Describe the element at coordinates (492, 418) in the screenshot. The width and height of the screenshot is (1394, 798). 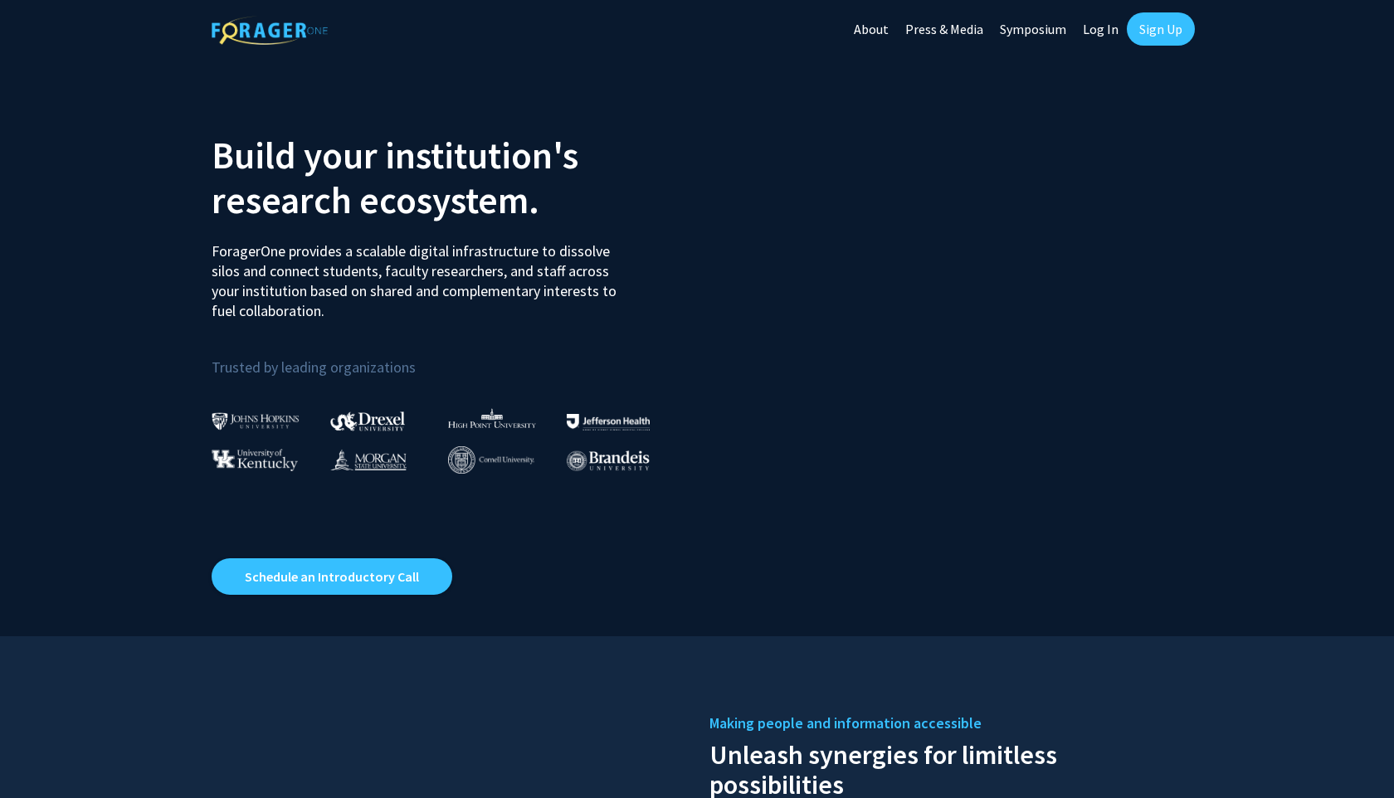
I see `img: High Point University` at that location.